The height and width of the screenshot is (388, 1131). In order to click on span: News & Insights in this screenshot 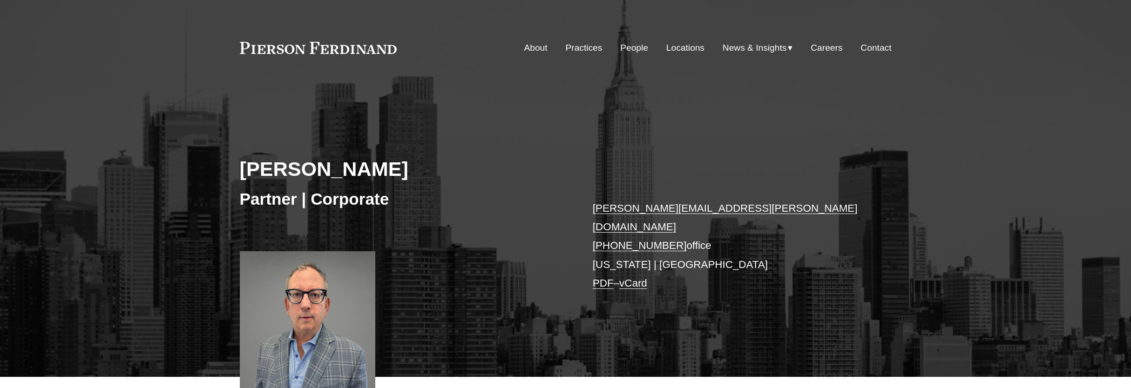, I will do `click(755, 48)`.